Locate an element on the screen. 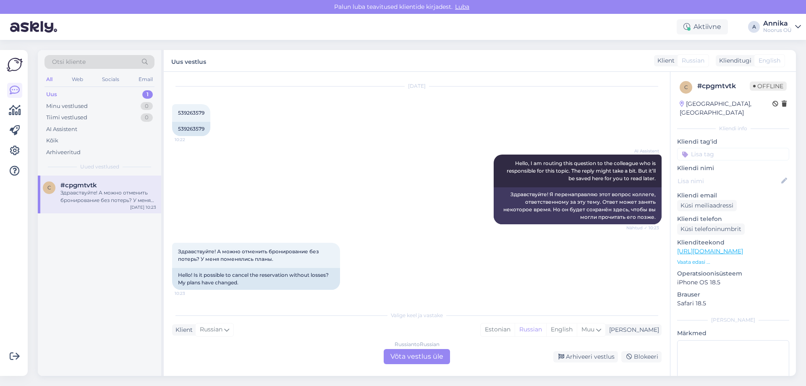  div: Email is located at coordinates (146, 79).